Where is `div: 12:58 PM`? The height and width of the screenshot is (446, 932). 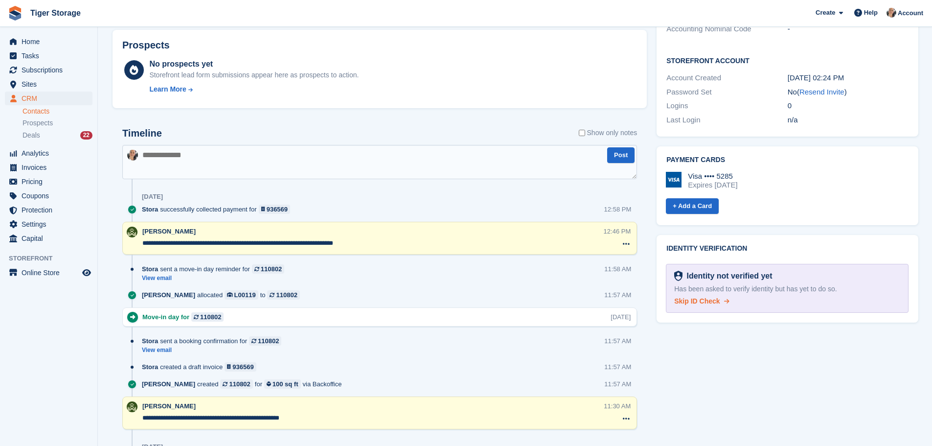 div: 12:58 PM is located at coordinates (618, 209).